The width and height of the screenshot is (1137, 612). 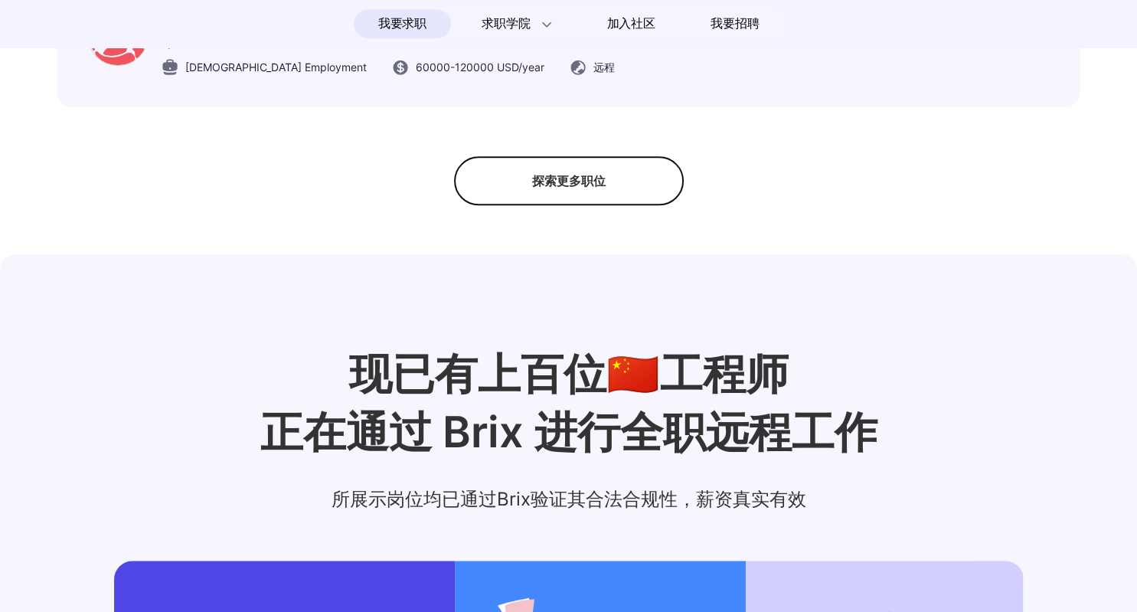 I want to click on span: 求职学院, so click(x=505, y=24).